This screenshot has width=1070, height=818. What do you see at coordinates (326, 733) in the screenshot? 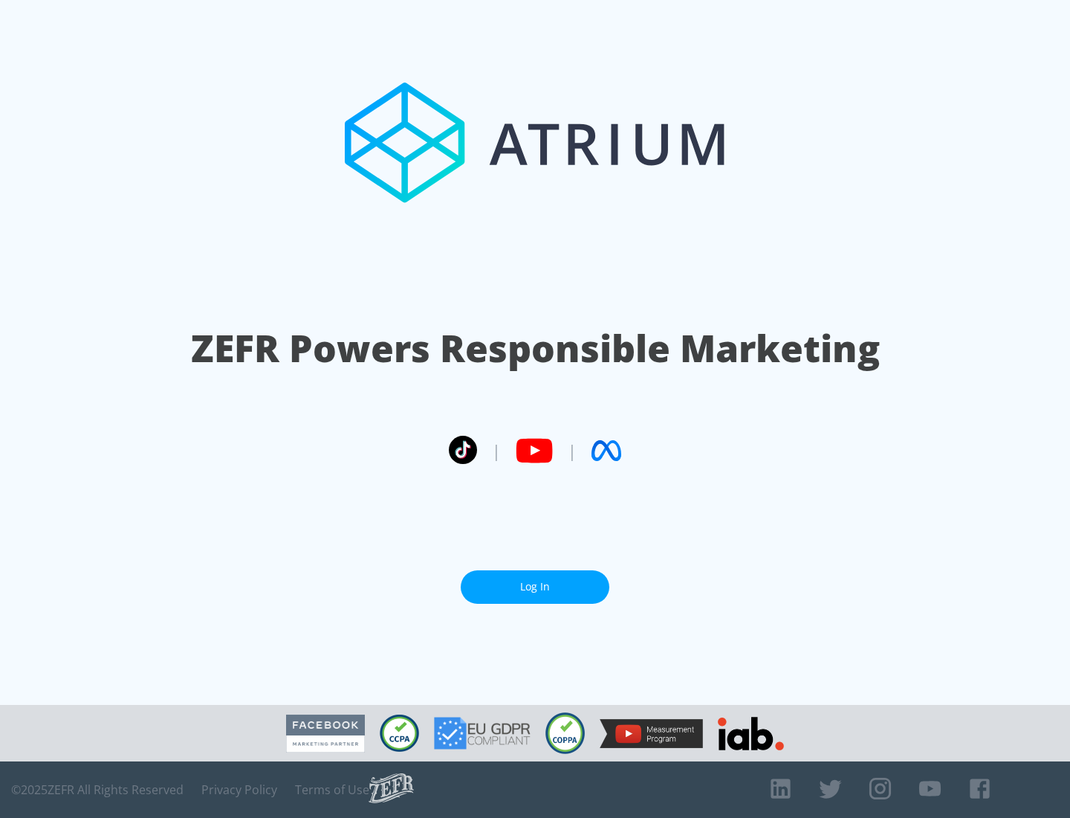
I see `img: Facebook Marketing Partner` at bounding box center [326, 733].